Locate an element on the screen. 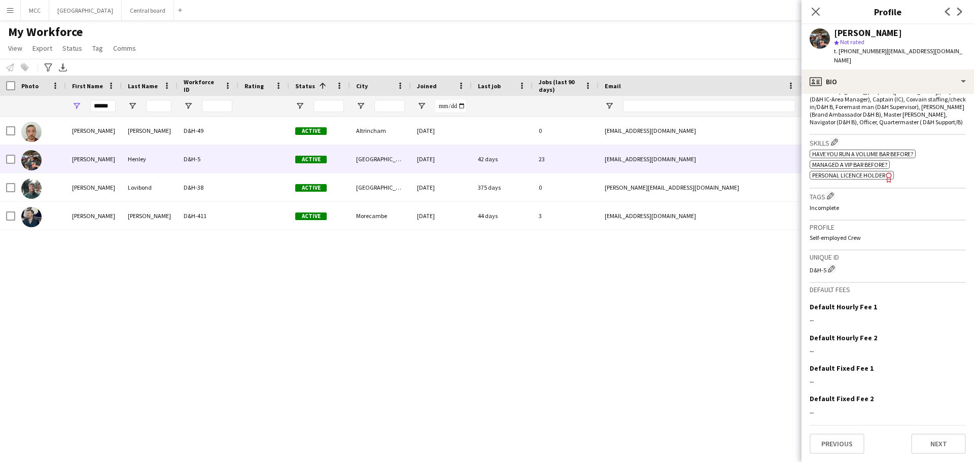 The height and width of the screenshot is (462, 974). button: Next is located at coordinates (939, 444).